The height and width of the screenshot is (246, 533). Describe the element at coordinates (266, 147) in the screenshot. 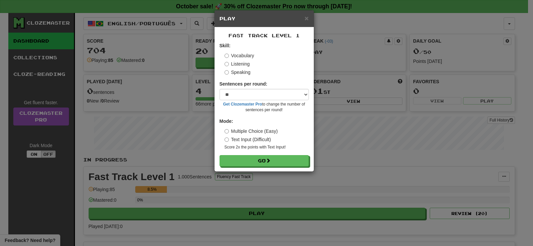

I see `small: Score 2x the points with Text Input !` at that location.